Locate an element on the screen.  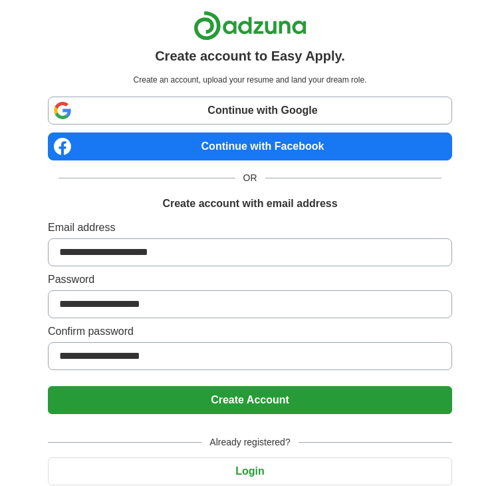
label: Email address is located at coordinates (250, 228).